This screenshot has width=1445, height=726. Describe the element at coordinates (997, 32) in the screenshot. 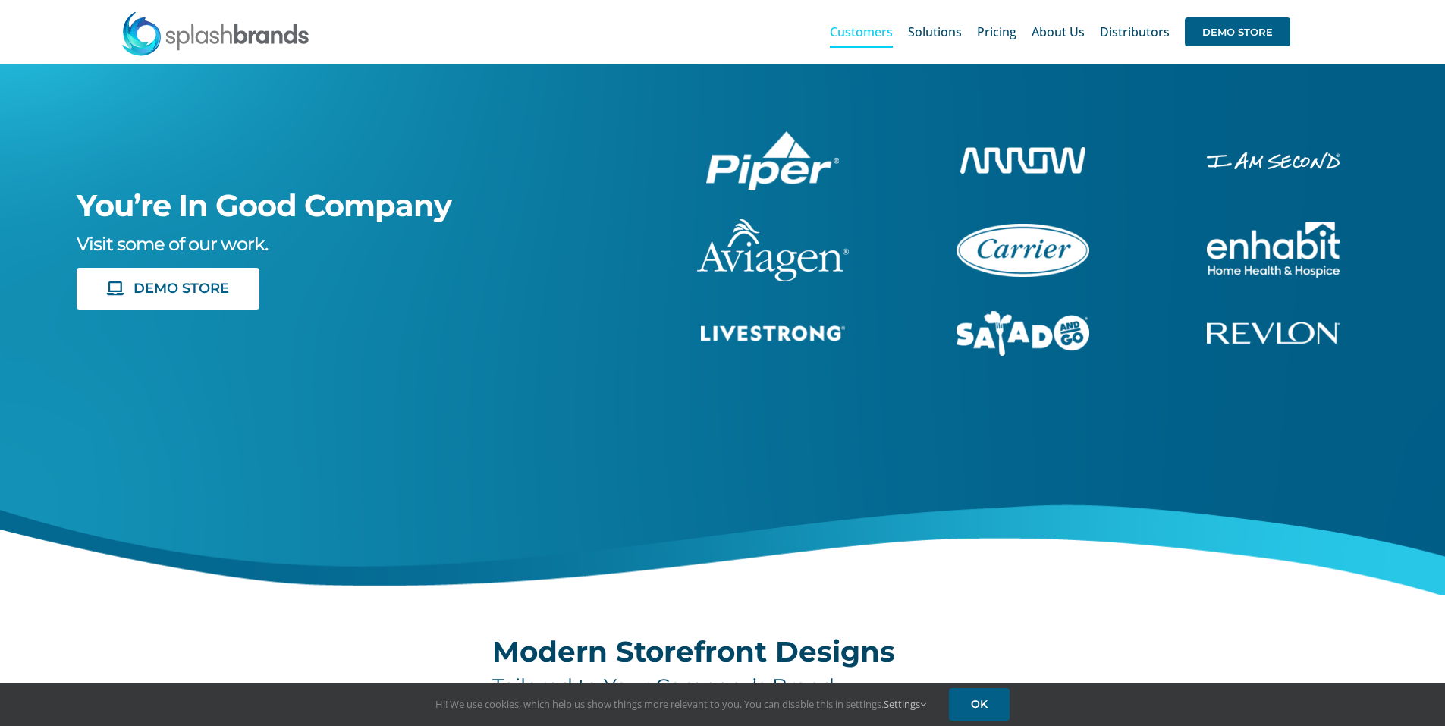

I see `a: Pricing` at that location.